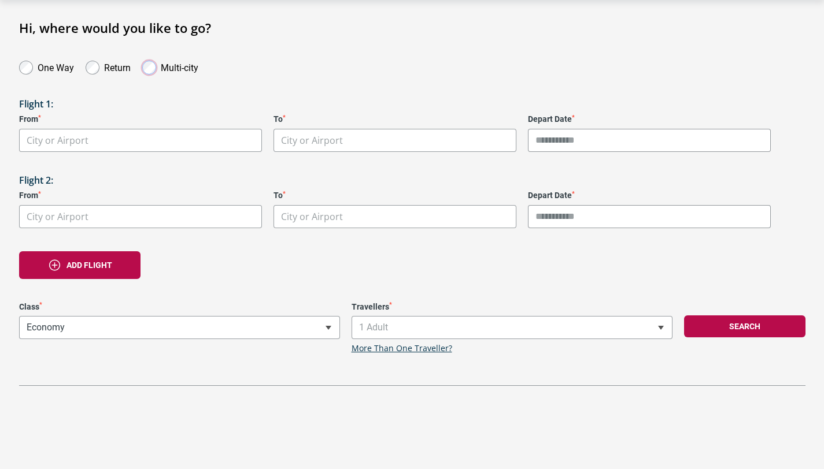  Describe the element at coordinates (412, 28) in the screenshot. I see `h1: Hi, where would you like to go?` at that location.